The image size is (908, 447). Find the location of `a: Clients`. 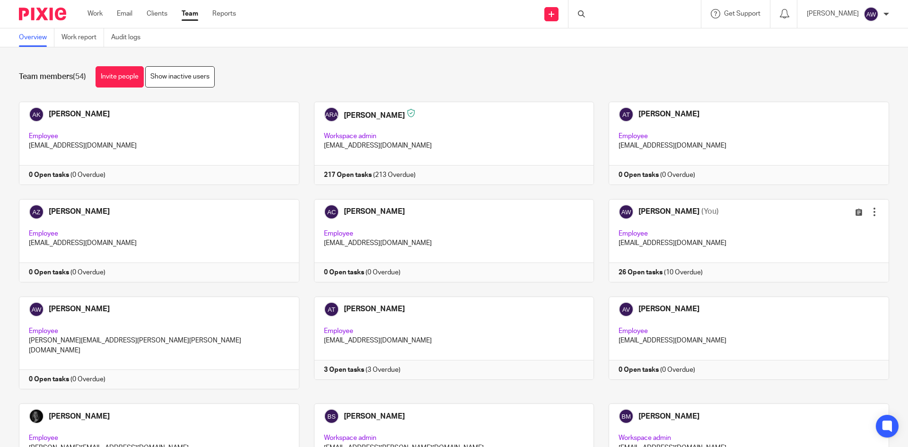

a: Clients is located at coordinates (157, 14).